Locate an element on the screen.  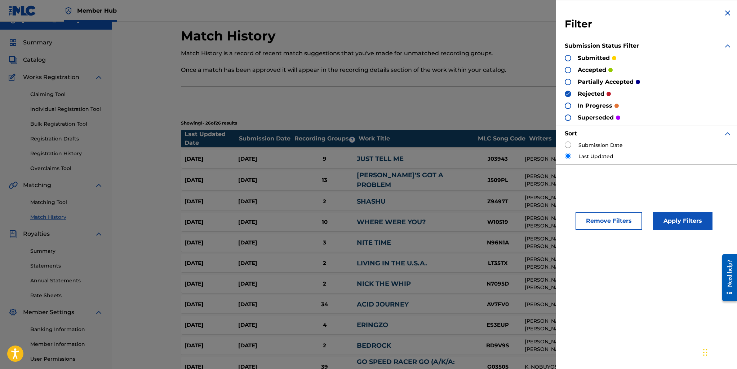
a: ERINGZO is located at coordinates (373, 325).